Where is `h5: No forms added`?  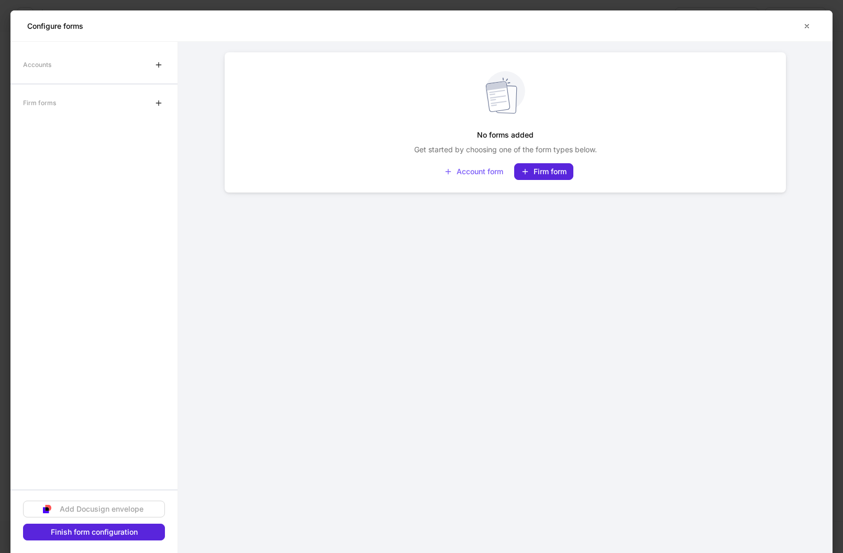 h5: No forms added is located at coordinates (505, 135).